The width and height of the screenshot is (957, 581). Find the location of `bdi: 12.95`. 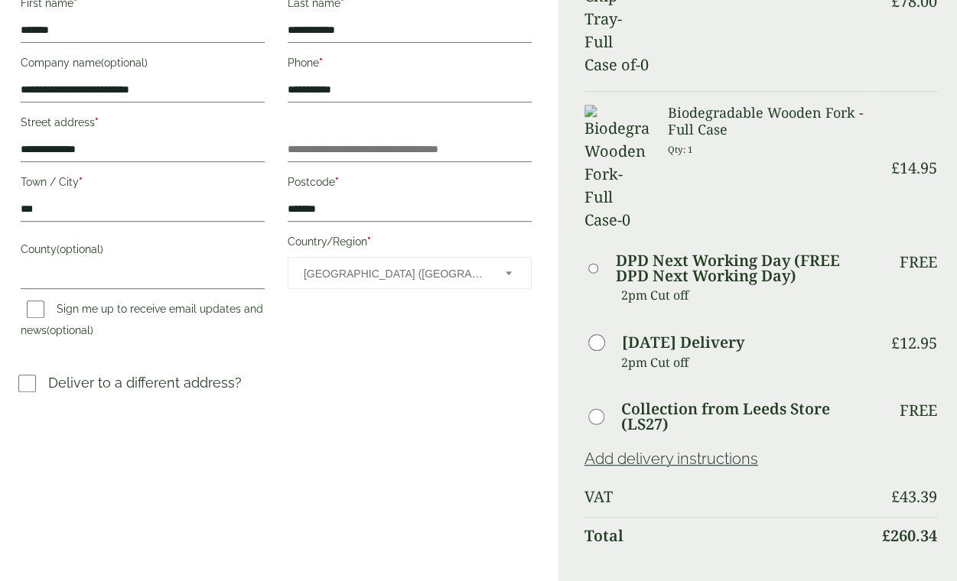

bdi: 12.95 is located at coordinates (914, 343).